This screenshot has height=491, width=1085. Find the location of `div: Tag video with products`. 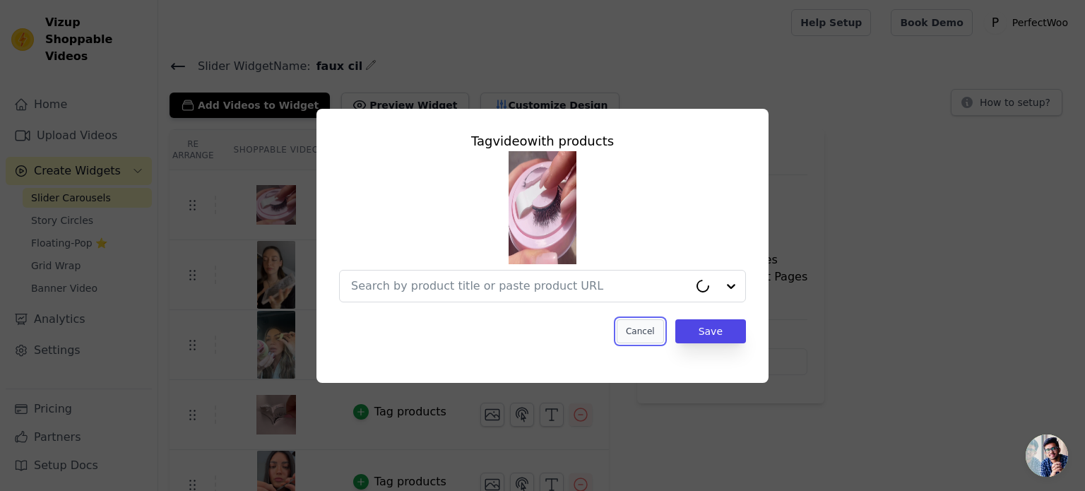

div: Tag video with products is located at coordinates (542, 141).